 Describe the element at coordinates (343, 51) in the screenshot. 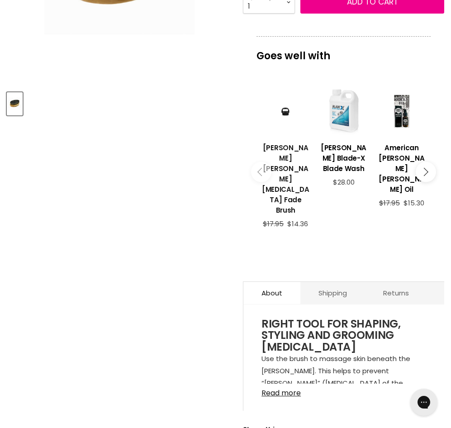

I see `p: Goes well with` at that location.